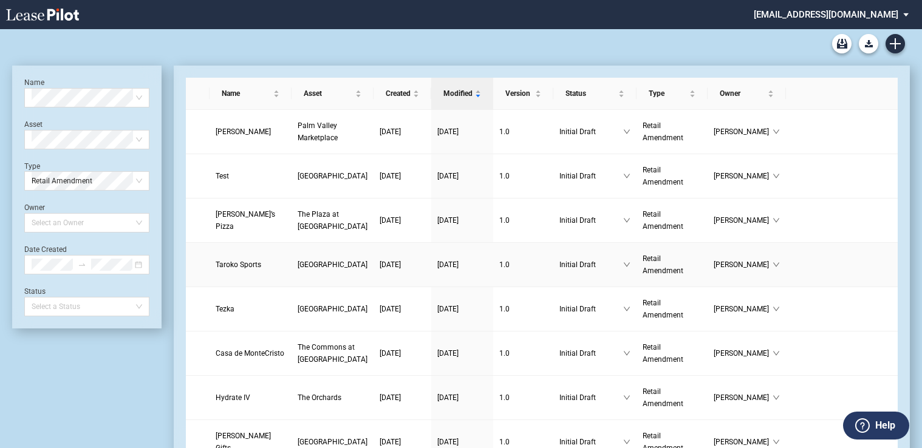  Describe the element at coordinates (332, 442) in the screenshot. I see `span: Stones River Town Centre` at that location.